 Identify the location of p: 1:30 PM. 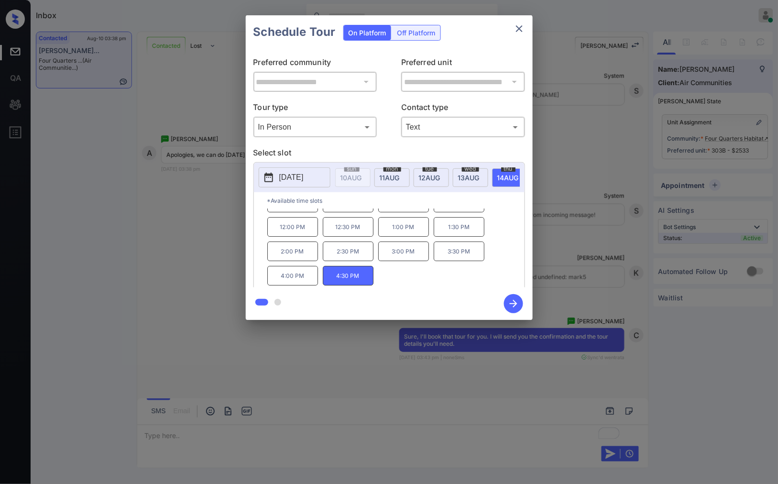
(459, 227).